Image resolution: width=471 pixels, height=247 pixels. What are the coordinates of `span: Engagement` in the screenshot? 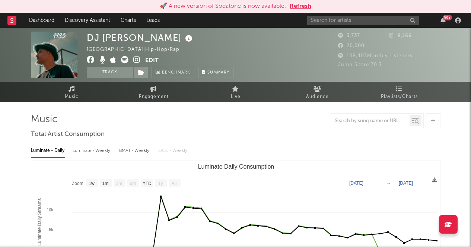 It's located at (154, 97).